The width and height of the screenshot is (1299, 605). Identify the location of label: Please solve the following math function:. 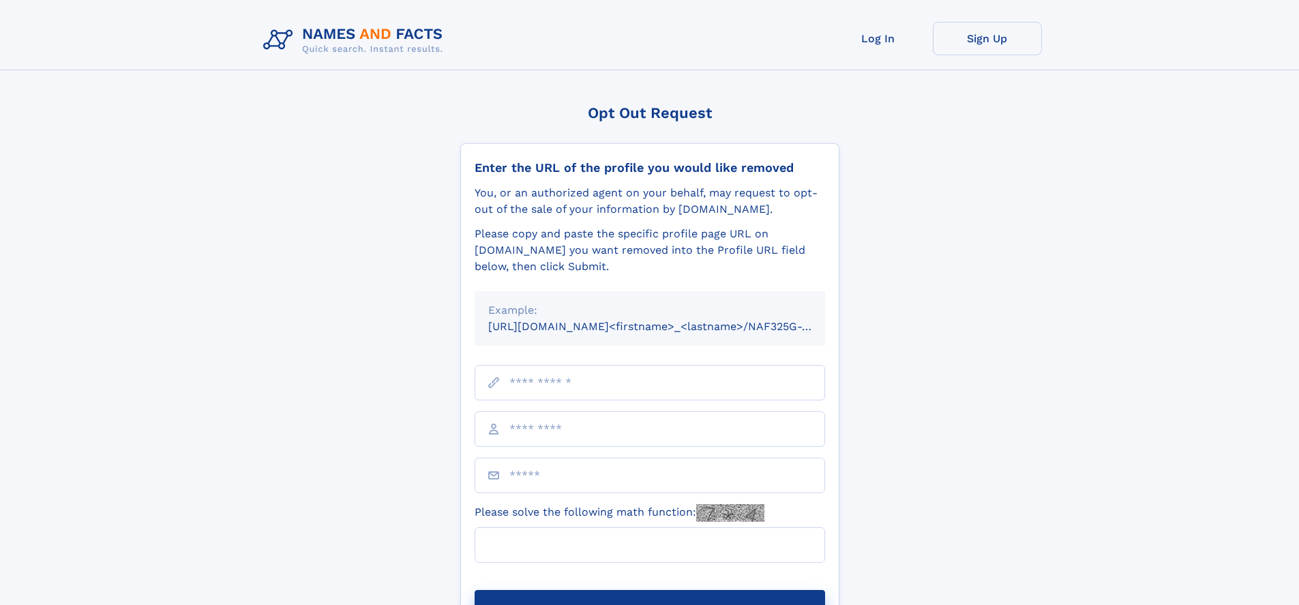
(619, 513).